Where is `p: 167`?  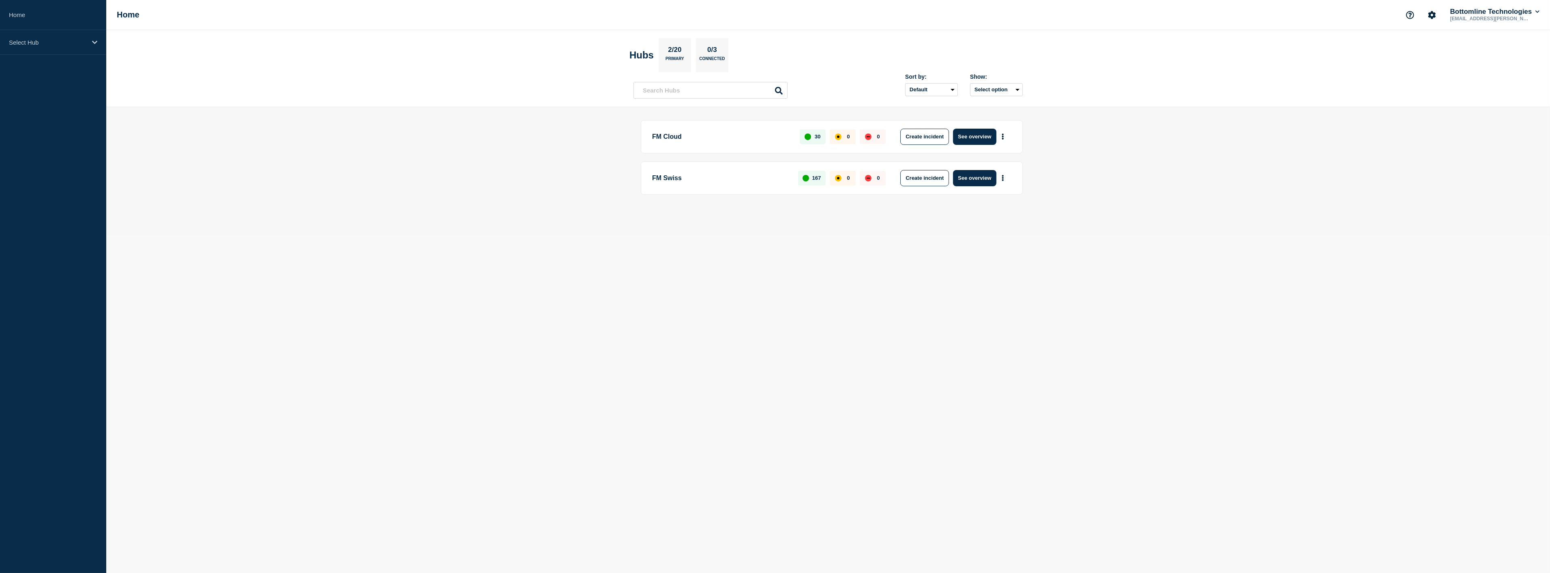
p: 167 is located at coordinates (817, 178).